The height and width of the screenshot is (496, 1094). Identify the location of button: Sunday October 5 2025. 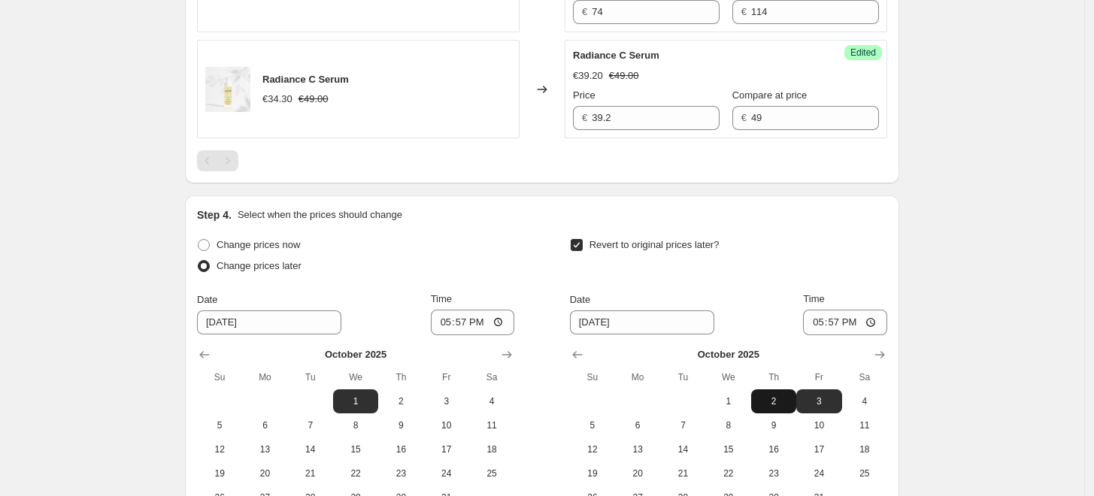
(220, 426).